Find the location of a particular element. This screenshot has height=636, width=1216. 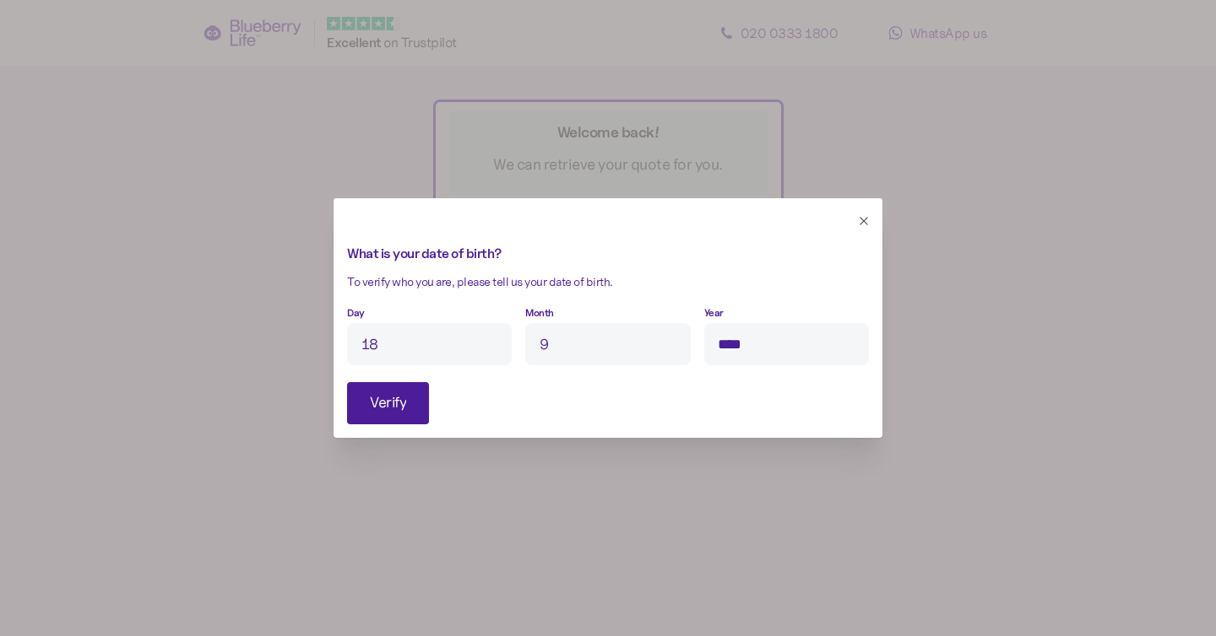

label: Day is located at coordinates (355, 313).